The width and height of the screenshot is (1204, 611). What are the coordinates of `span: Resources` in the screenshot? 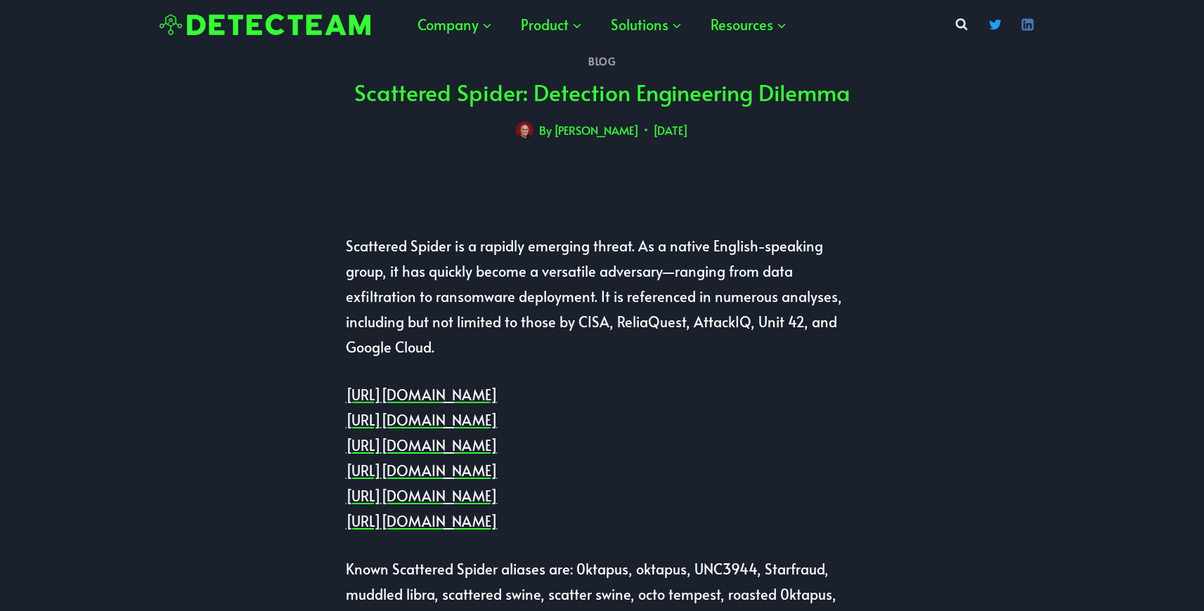 It's located at (748, 25).